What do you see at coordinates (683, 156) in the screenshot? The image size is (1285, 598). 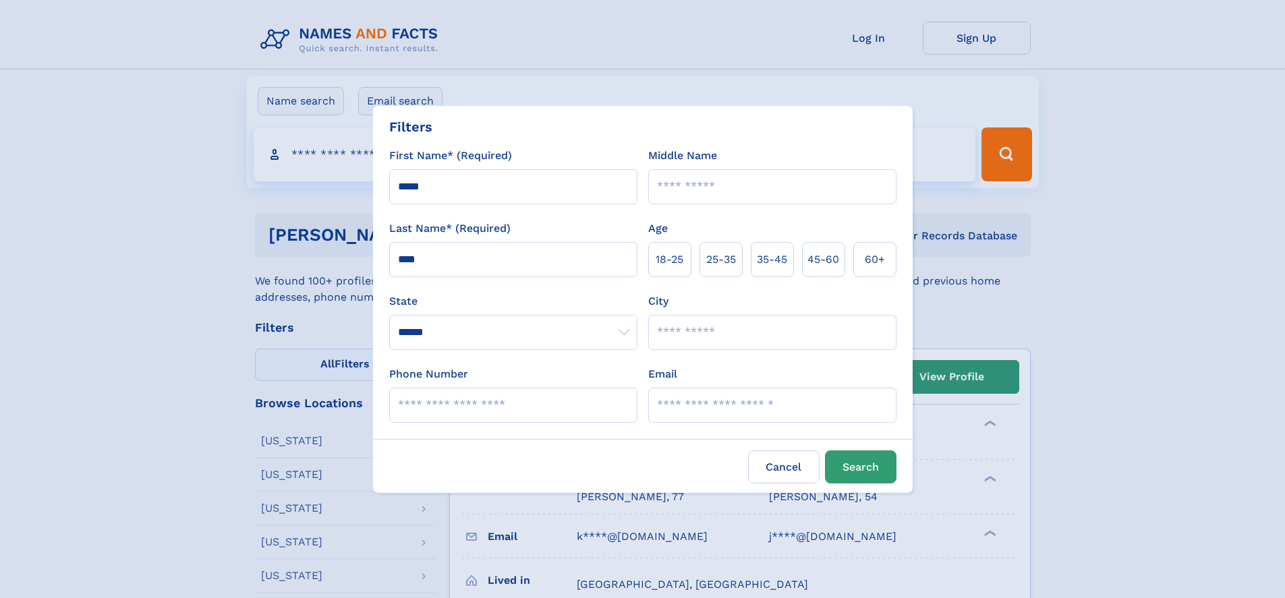 I see `label: Middle Name` at bounding box center [683, 156].